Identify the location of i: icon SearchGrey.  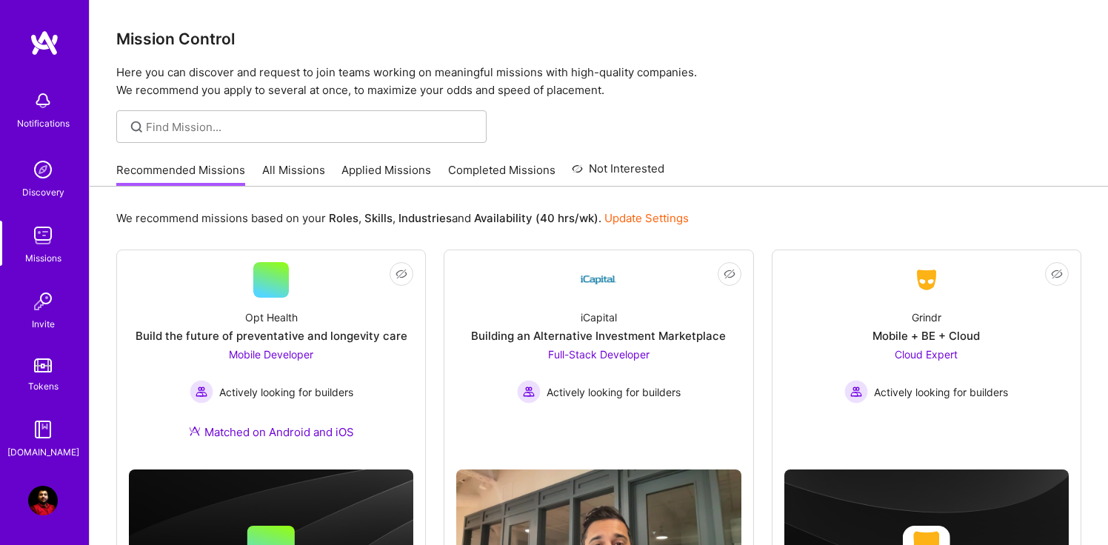
(136, 127).